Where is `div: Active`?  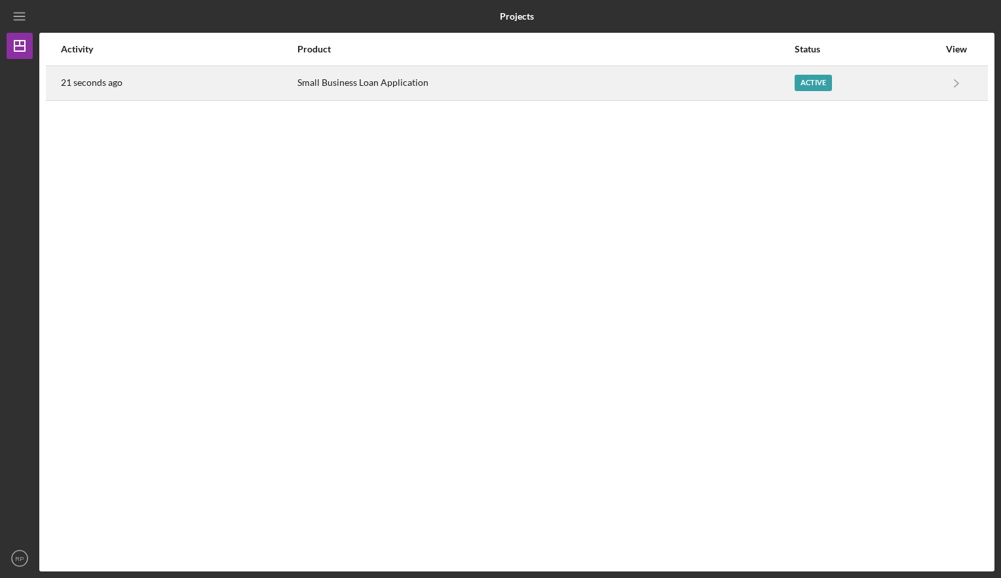
div: Active is located at coordinates (813, 83).